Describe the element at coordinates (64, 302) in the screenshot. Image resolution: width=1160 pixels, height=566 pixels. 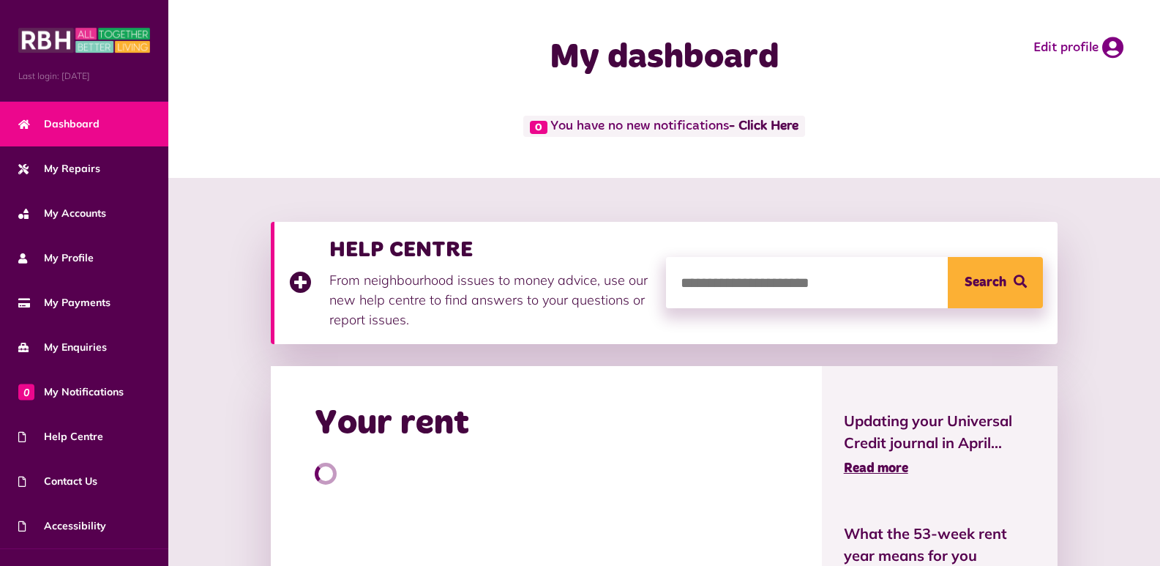
I see `span: My Payments` at that location.